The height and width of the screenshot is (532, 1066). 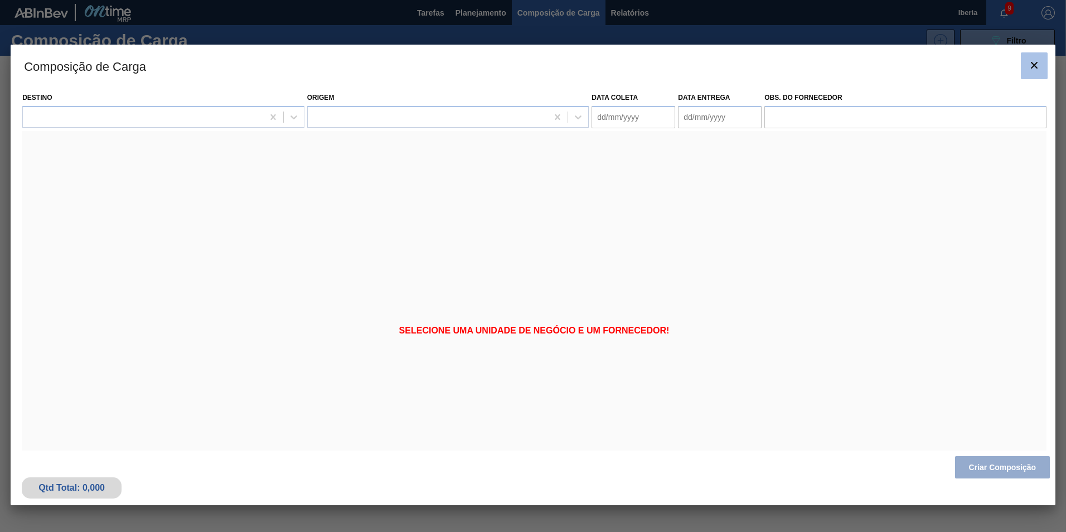 What do you see at coordinates (614, 98) in the screenshot?
I see `label: Data coleta` at bounding box center [614, 98].